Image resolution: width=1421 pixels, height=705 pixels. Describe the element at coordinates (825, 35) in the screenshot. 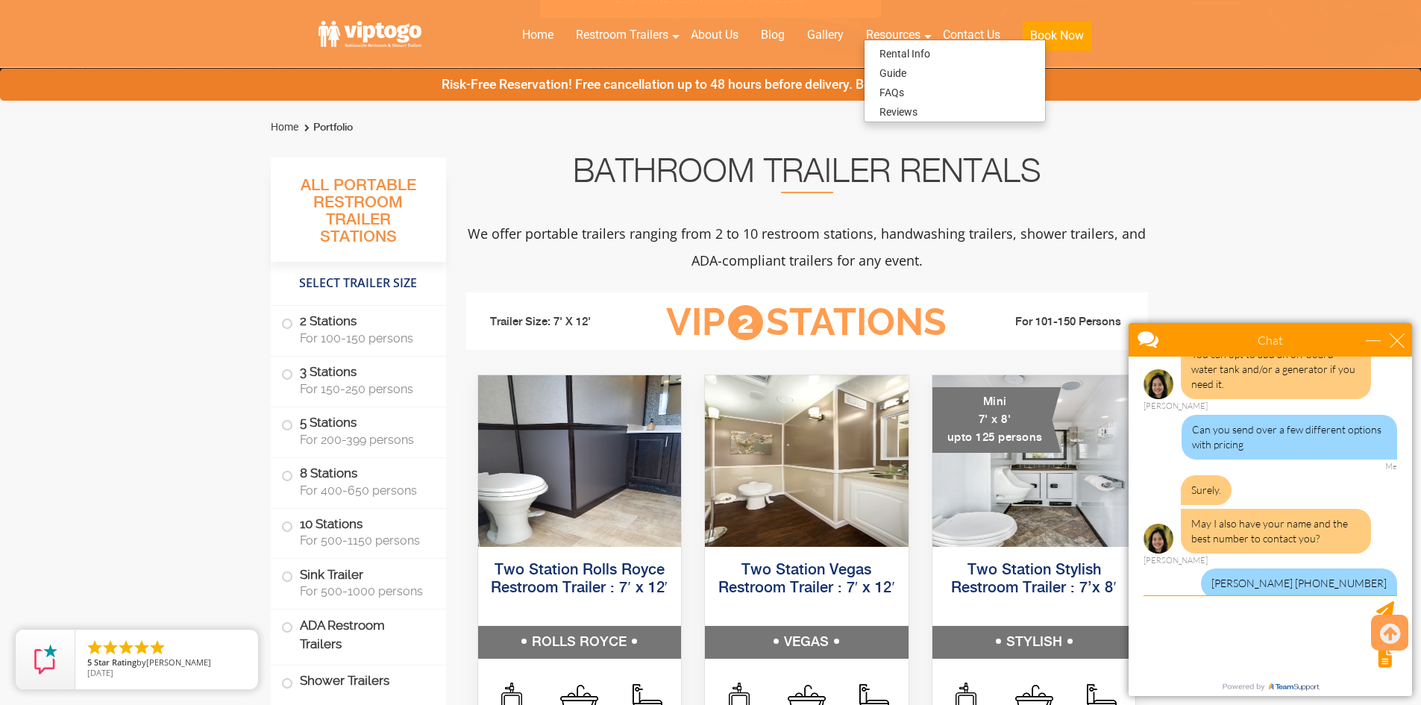

I see `a: Gallery` at that location.